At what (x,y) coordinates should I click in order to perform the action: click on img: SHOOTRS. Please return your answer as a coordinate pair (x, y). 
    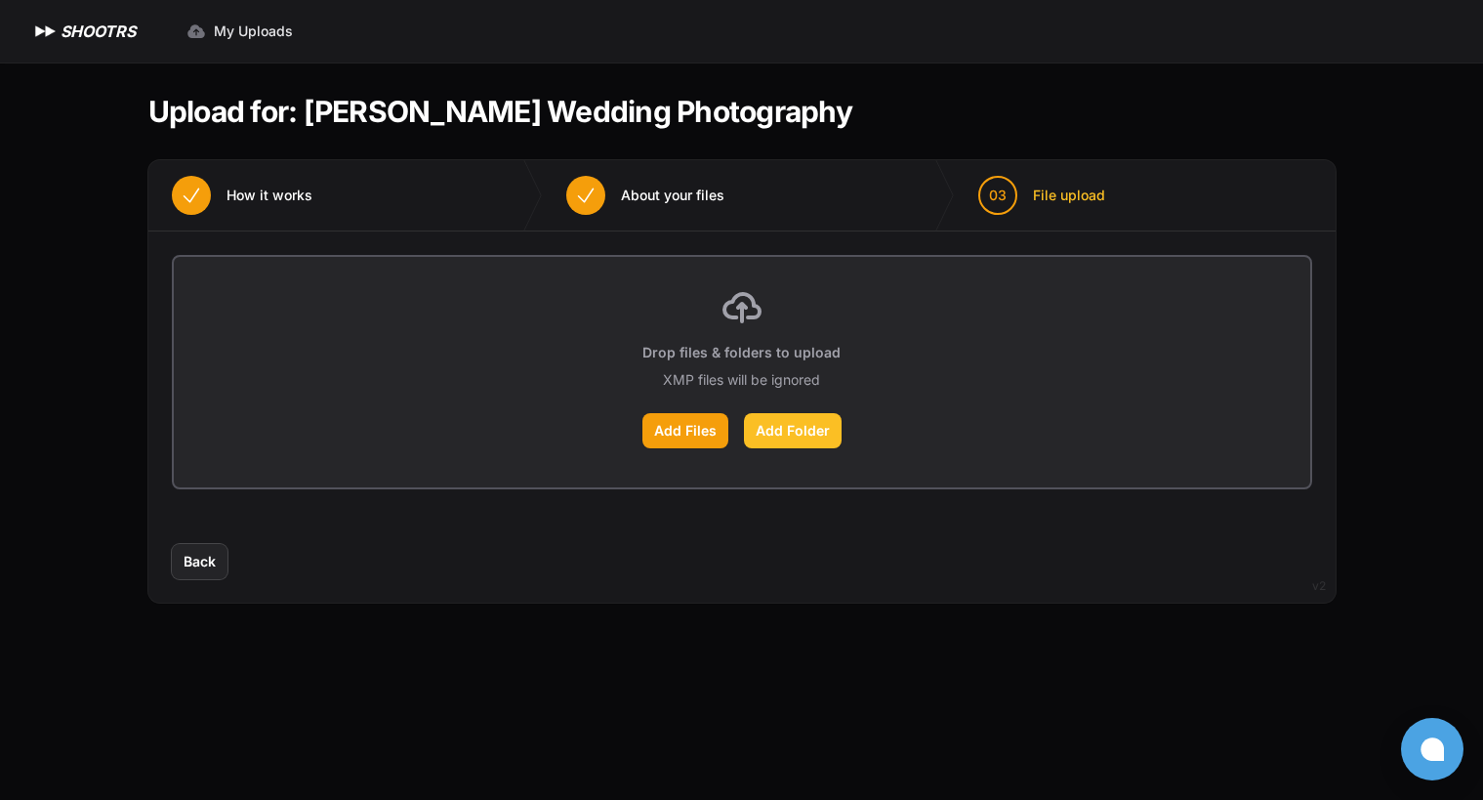
    Looking at the image, I should click on (46, 31).